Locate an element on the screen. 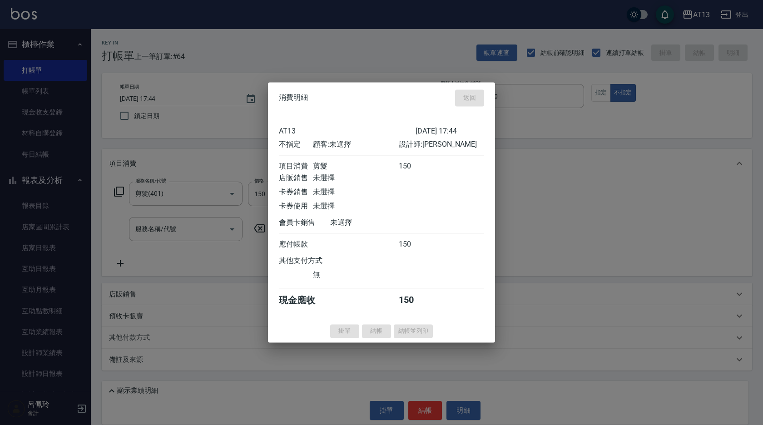 Image resolution: width=763 pixels, height=425 pixels. div: 無 is located at coordinates (356, 275).